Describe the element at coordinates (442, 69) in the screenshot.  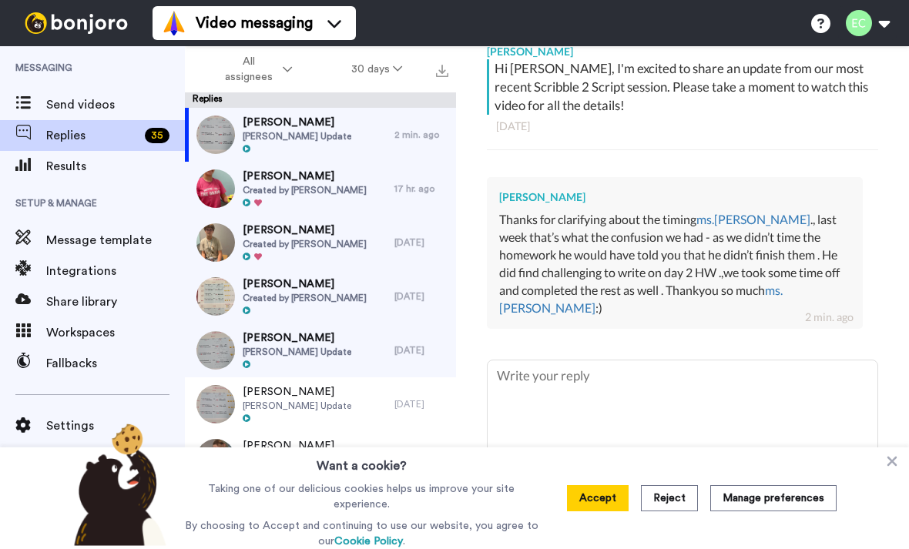
I see `button: Export all results that match these filters now.` at that location.